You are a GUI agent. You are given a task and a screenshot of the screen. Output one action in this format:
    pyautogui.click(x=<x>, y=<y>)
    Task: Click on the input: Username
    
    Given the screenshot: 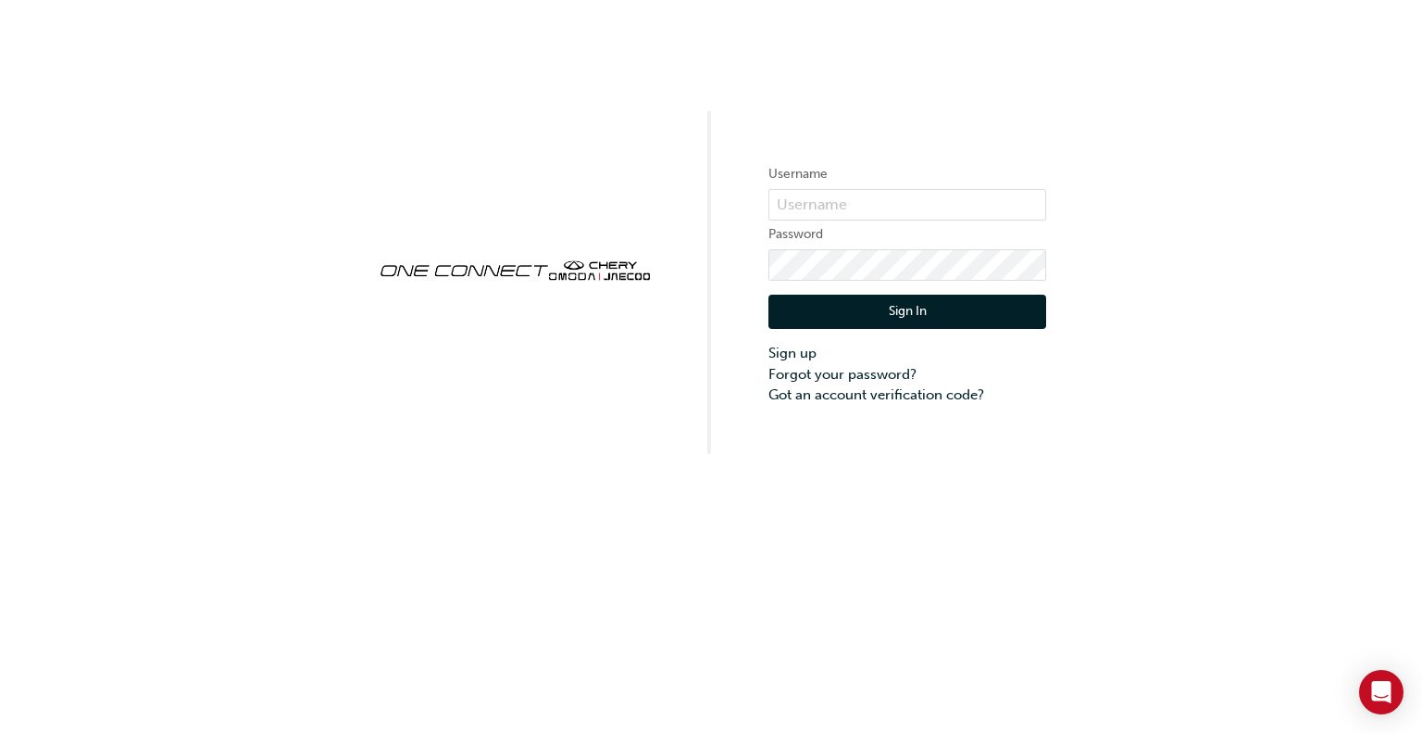 What is the action you would take?
    pyautogui.click(x=908, y=205)
    